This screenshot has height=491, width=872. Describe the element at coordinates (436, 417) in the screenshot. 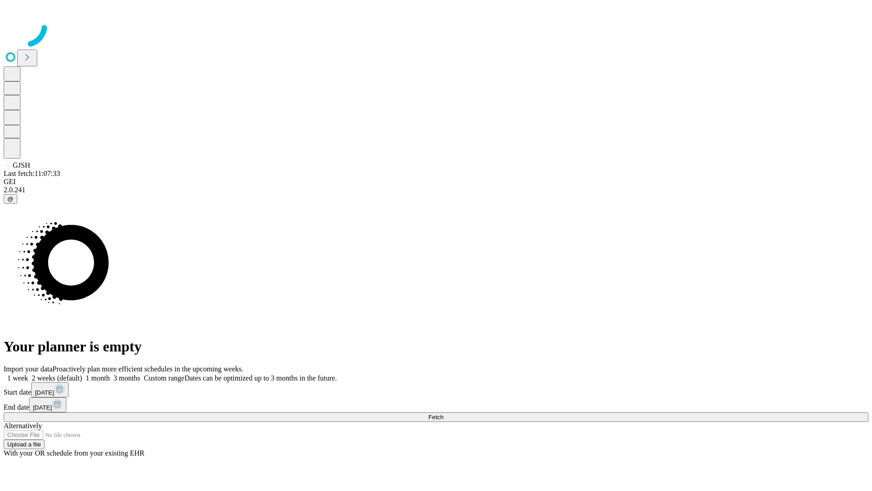

I see `span: Fetch` at that location.